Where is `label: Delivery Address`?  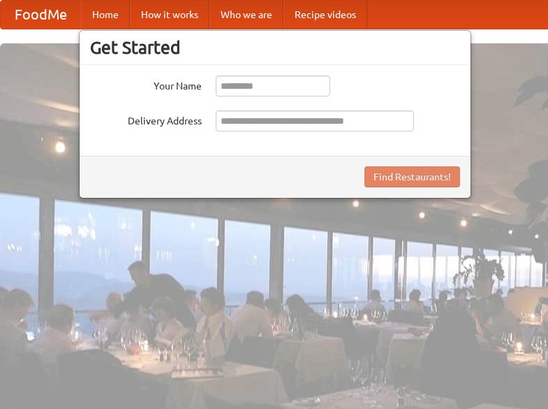 label: Delivery Address is located at coordinates (146, 119).